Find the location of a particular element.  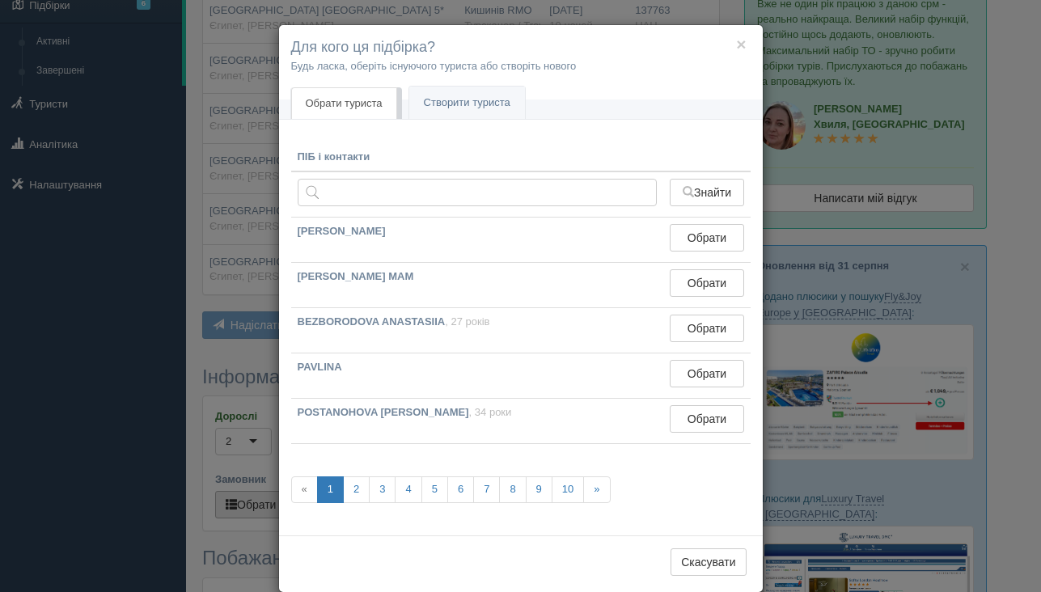

a: Обрати туриста is located at coordinates (344, 103).